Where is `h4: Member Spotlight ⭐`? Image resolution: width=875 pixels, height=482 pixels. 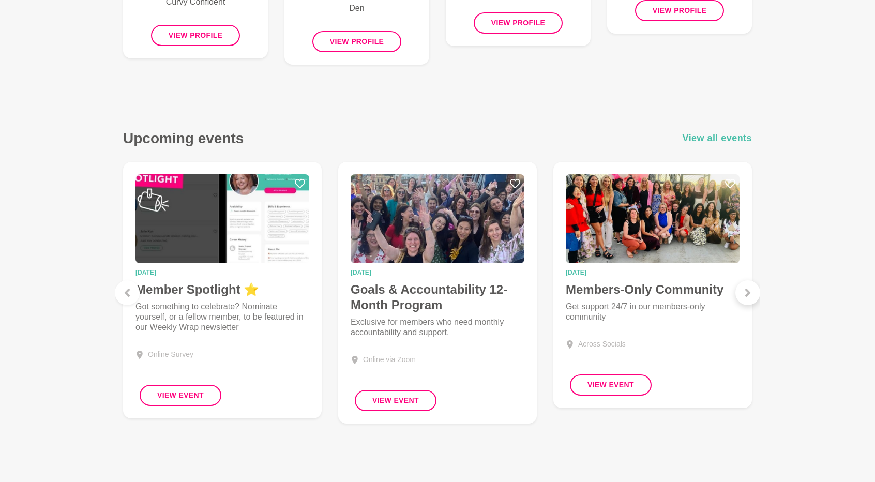 h4: Member Spotlight ⭐ is located at coordinates (222, 290).